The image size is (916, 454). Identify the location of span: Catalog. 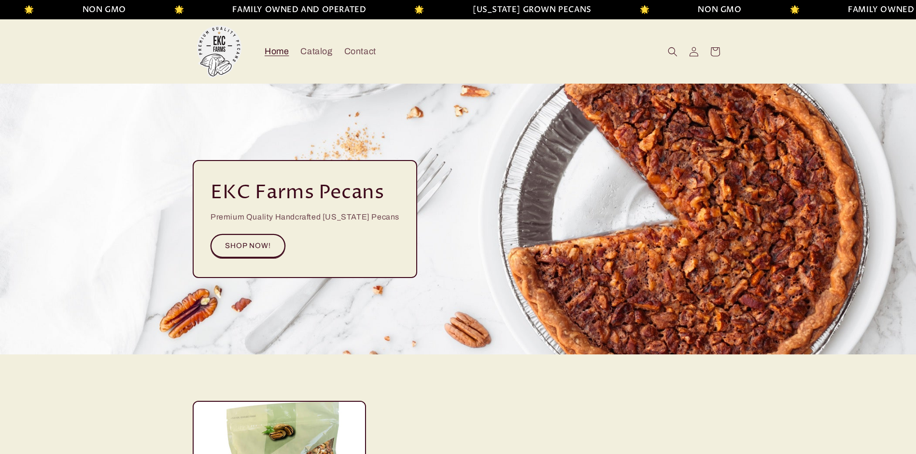
(316, 51).